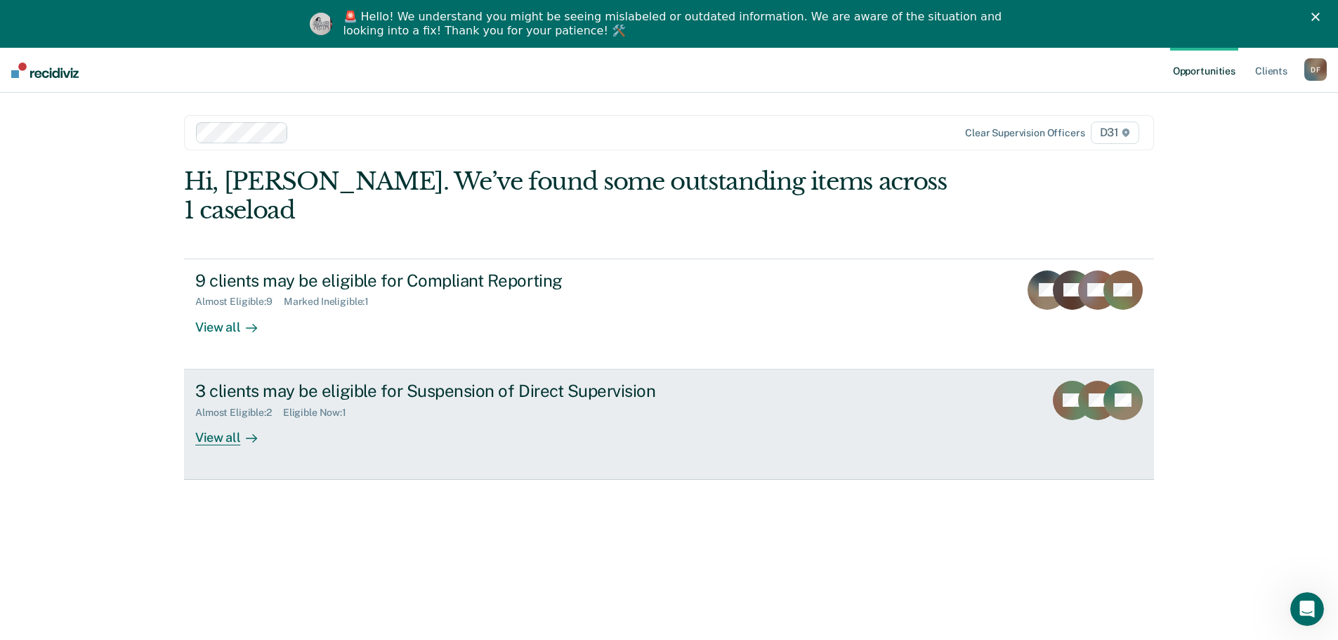 Image resolution: width=1338 pixels, height=640 pixels. Describe the element at coordinates (320, 412) in the screenshot. I see `div: Eligible Now : 1` at that location.